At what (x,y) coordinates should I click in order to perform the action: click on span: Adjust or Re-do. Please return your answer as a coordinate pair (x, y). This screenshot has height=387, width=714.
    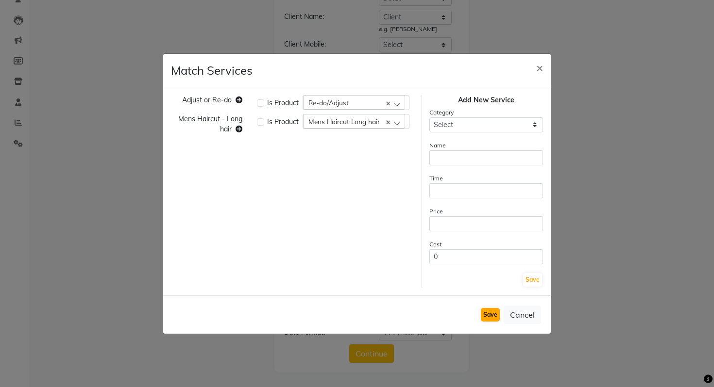
    Looking at the image, I should click on (207, 100).